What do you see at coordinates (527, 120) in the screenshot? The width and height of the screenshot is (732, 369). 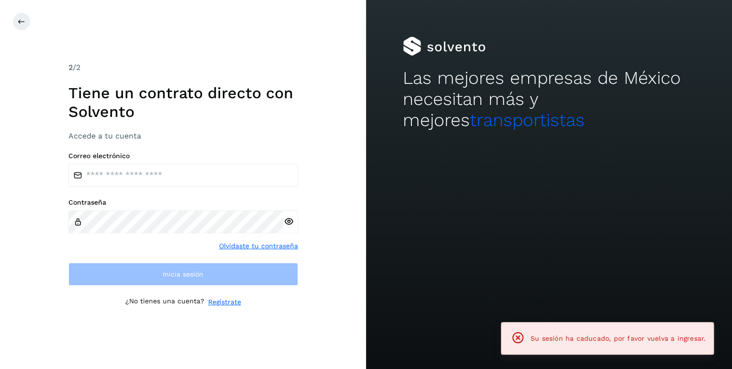 I see `span: transportistas` at bounding box center [527, 120].